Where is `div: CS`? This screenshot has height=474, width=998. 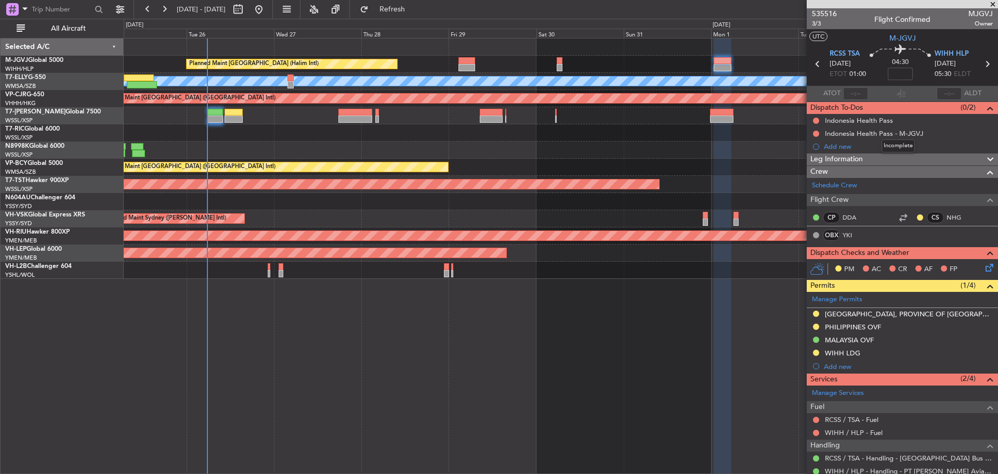
div: CS is located at coordinates (935, 217).